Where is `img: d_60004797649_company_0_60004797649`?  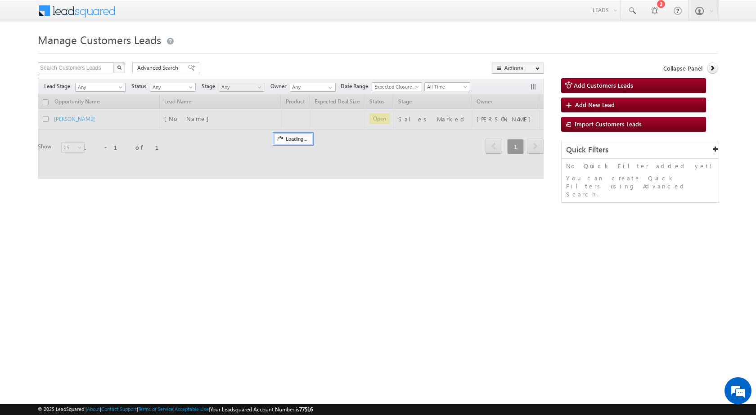
img: d_60004797649_company_0_60004797649 is located at coordinates (27, 53).